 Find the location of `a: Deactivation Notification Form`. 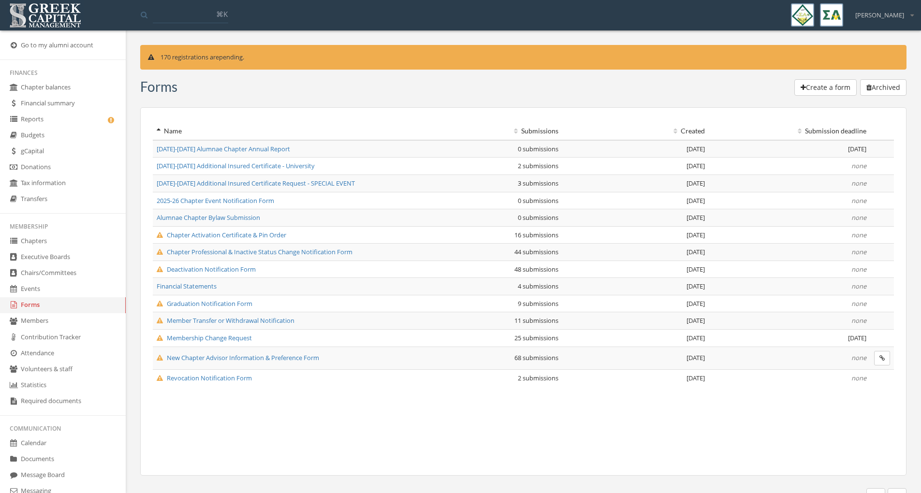

a: Deactivation Notification Form is located at coordinates (206, 269).